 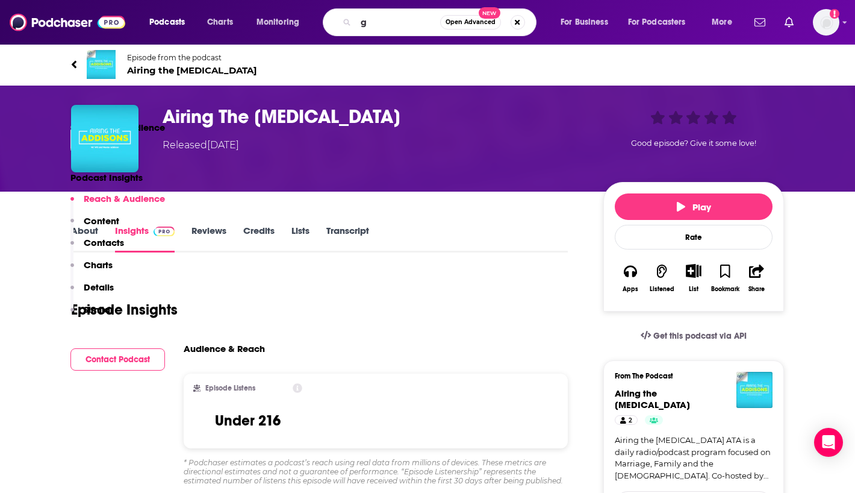 What do you see at coordinates (689, 376) in the screenshot?
I see `h3: From The Podcast` at bounding box center [689, 376].